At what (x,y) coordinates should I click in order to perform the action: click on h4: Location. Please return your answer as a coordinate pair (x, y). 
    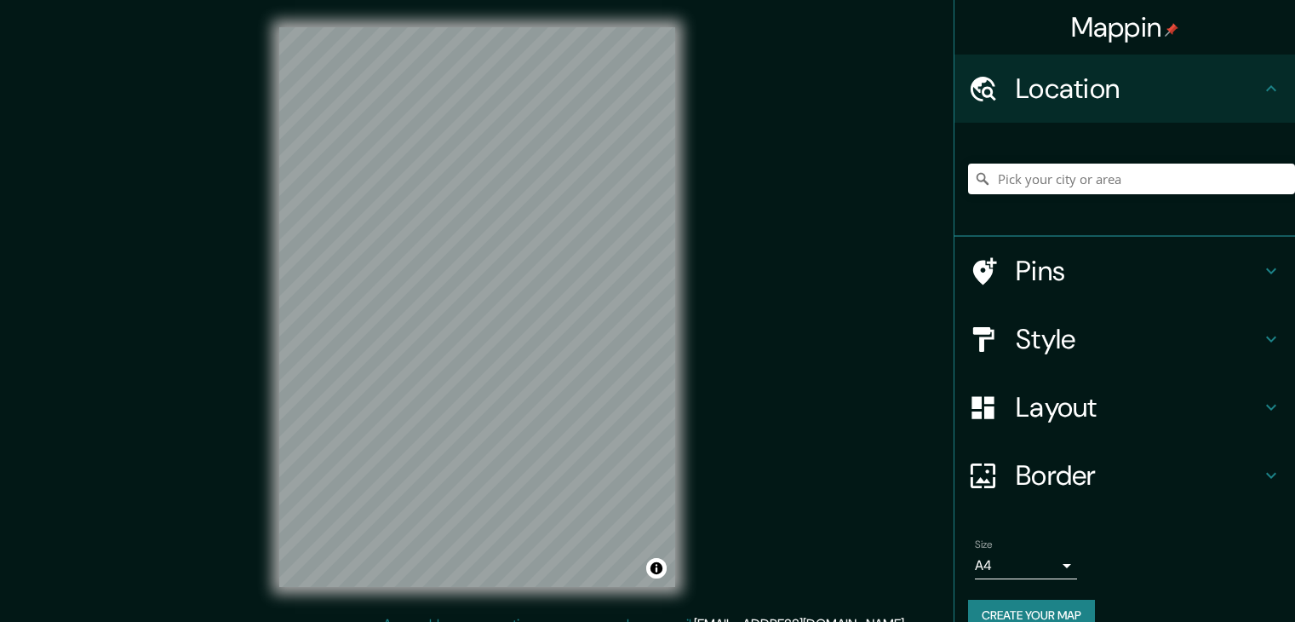
    Looking at the image, I should click on (1139, 89).